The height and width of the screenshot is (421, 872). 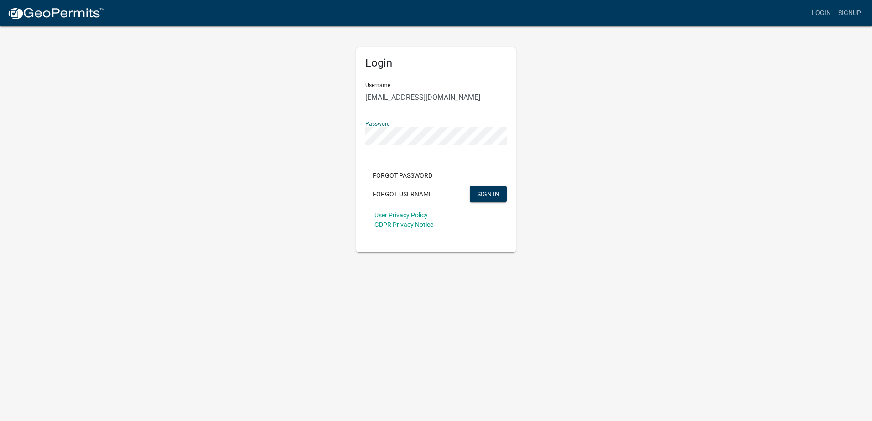 What do you see at coordinates (821, 13) in the screenshot?
I see `a: Login` at bounding box center [821, 13].